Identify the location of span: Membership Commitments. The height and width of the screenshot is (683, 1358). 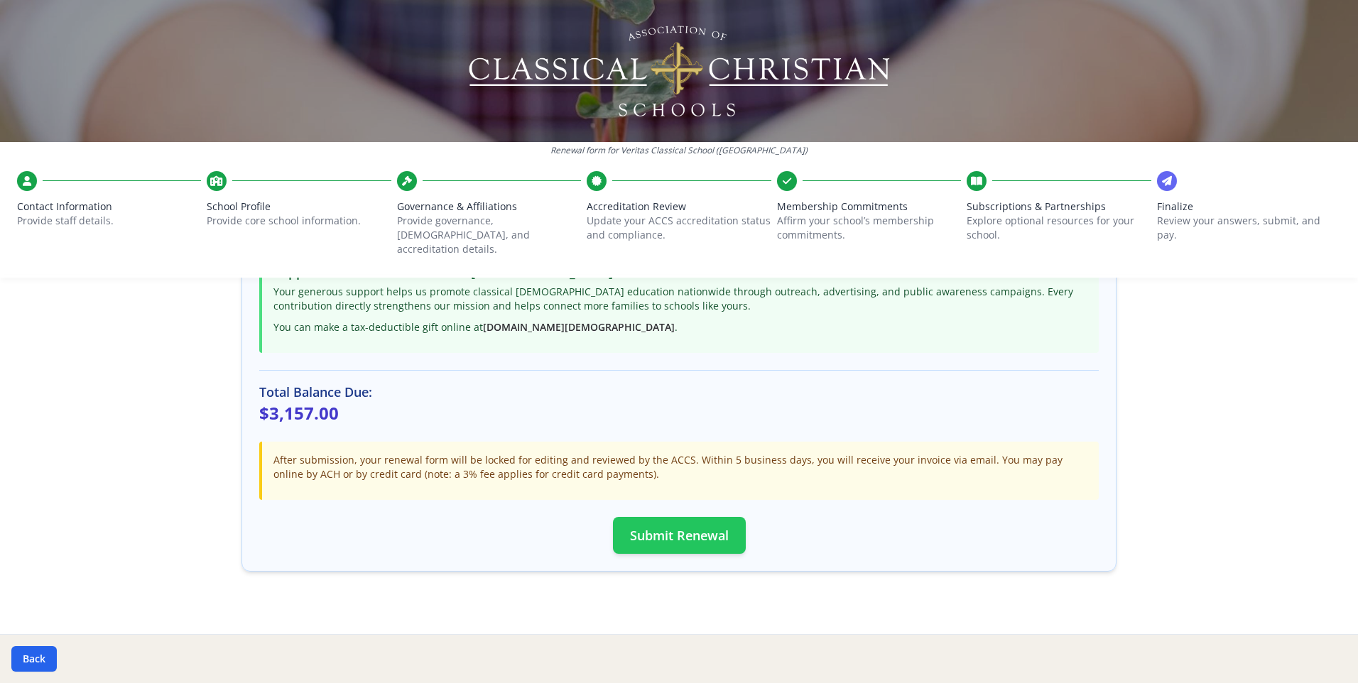
(868, 207).